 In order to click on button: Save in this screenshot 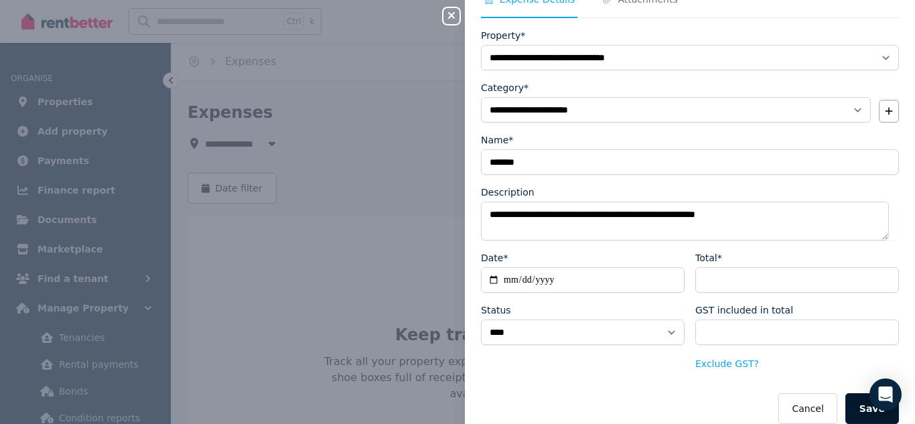, I will do `click(873, 409)`.